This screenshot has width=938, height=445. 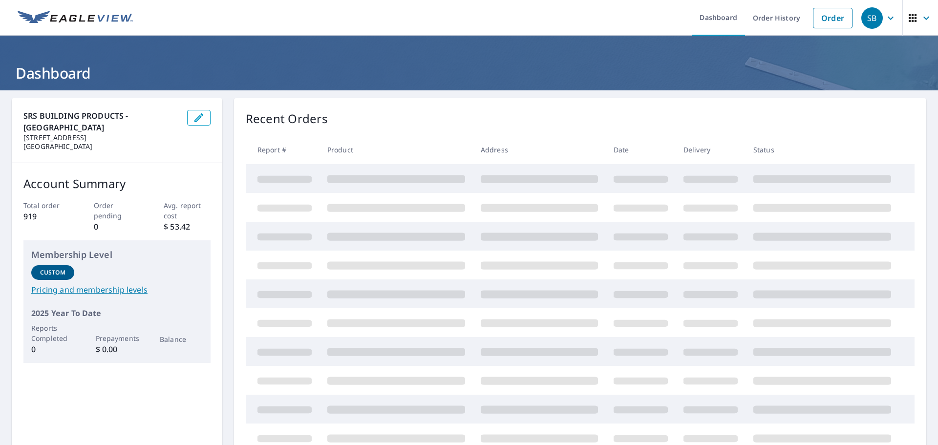 What do you see at coordinates (832, 18) in the screenshot?
I see `a: Order` at bounding box center [832, 18].